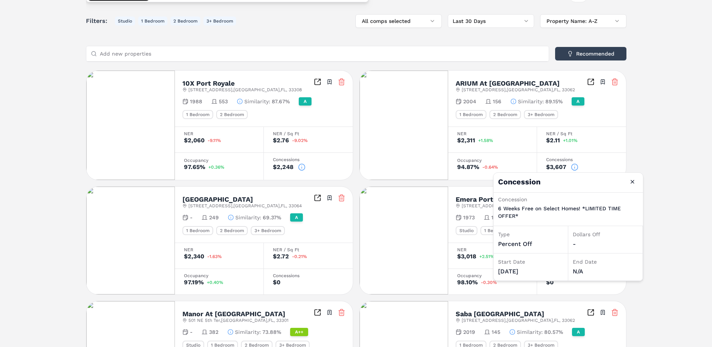  What do you see at coordinates (263, 101) in the screenshot?
I see `button: Similarity:87.67%` at bounding box center [263, 101].